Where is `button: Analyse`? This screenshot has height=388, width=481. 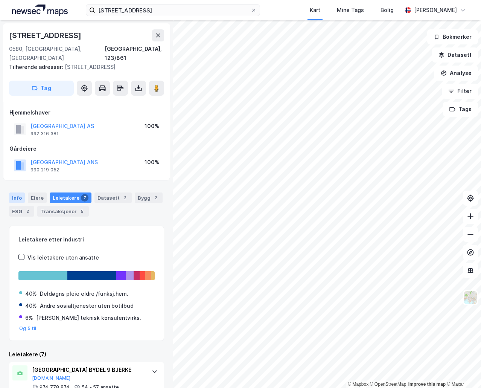
button: Analyse is located at coordinates (457, 73).